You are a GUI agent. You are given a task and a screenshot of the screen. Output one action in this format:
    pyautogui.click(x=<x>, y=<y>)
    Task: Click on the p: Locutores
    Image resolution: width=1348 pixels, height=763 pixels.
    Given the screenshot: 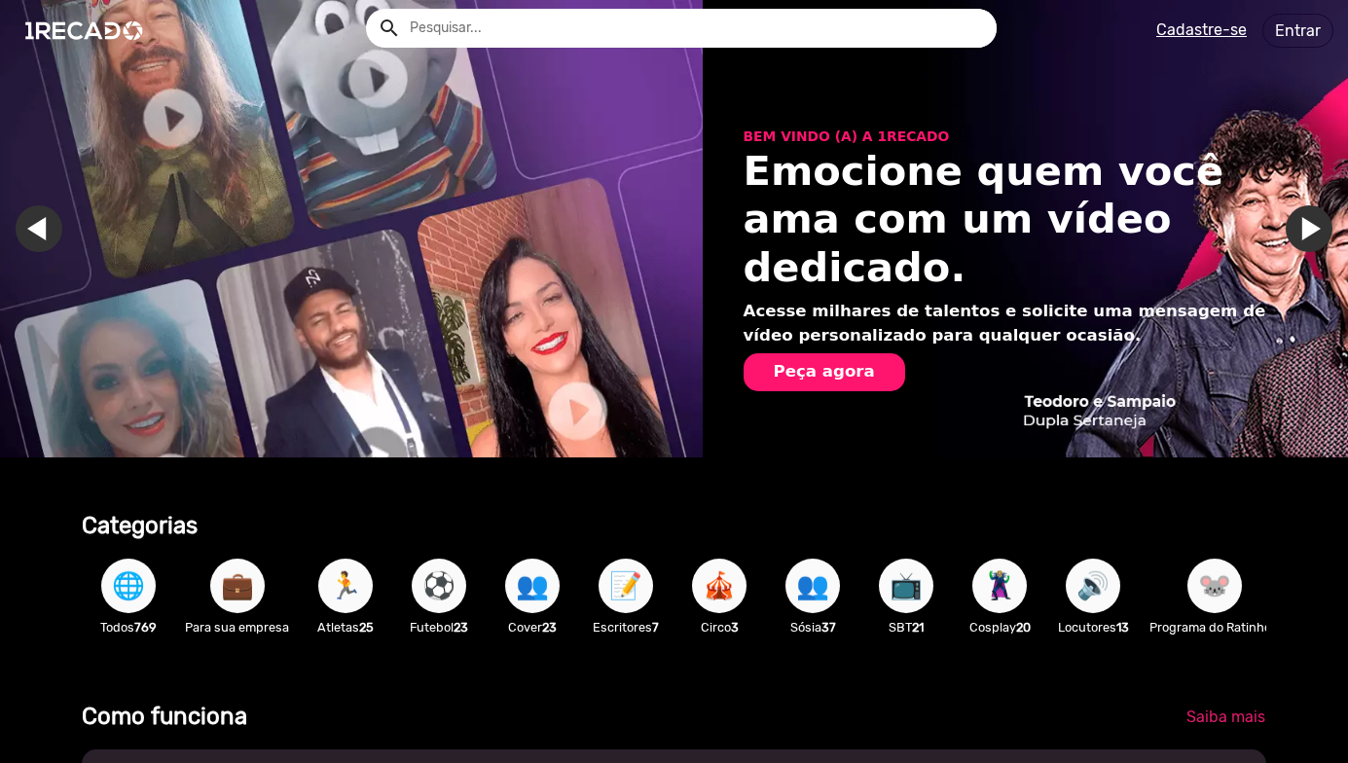 What is the action you would take?
    pyautogui.click(x=1093, y=627)
    